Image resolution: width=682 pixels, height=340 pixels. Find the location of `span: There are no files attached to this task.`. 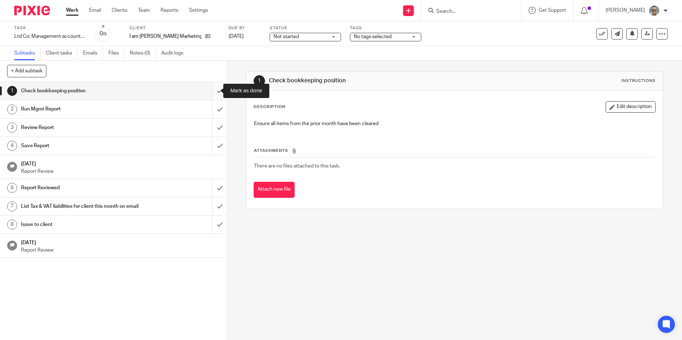

span: There are no files attached to this task. is located at coordinates (297, 166).